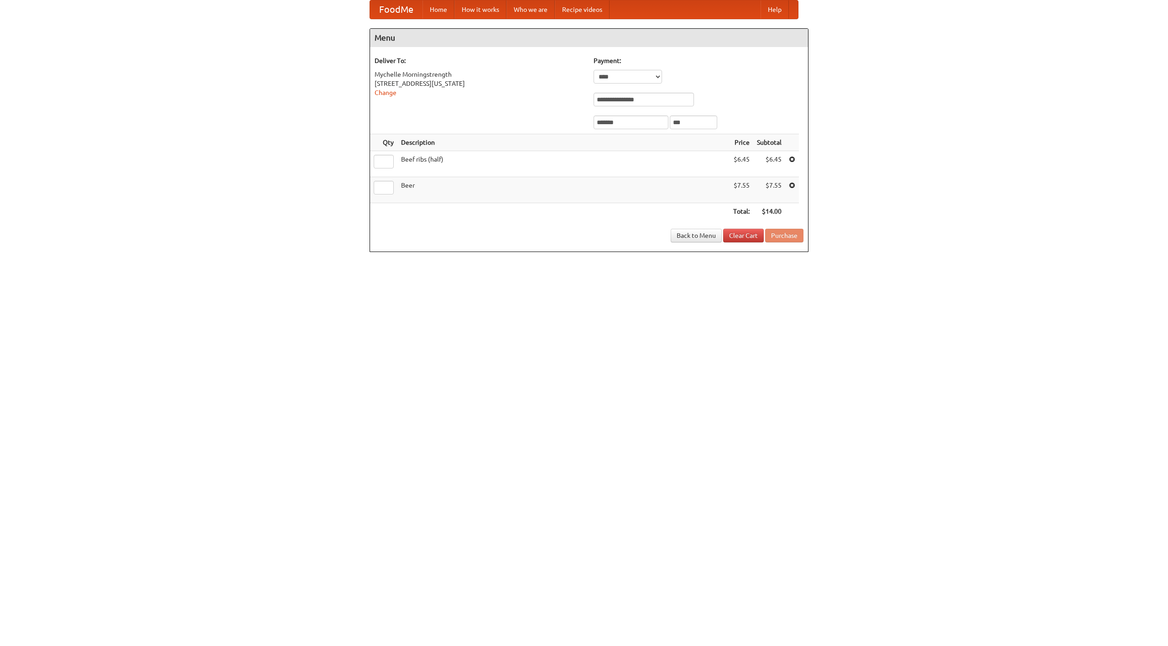 The width and height of the screenshot is (1168, 646). Describe the element at coordinates (531, 10) in the screenshot. I see `a: Who we are` at that location.